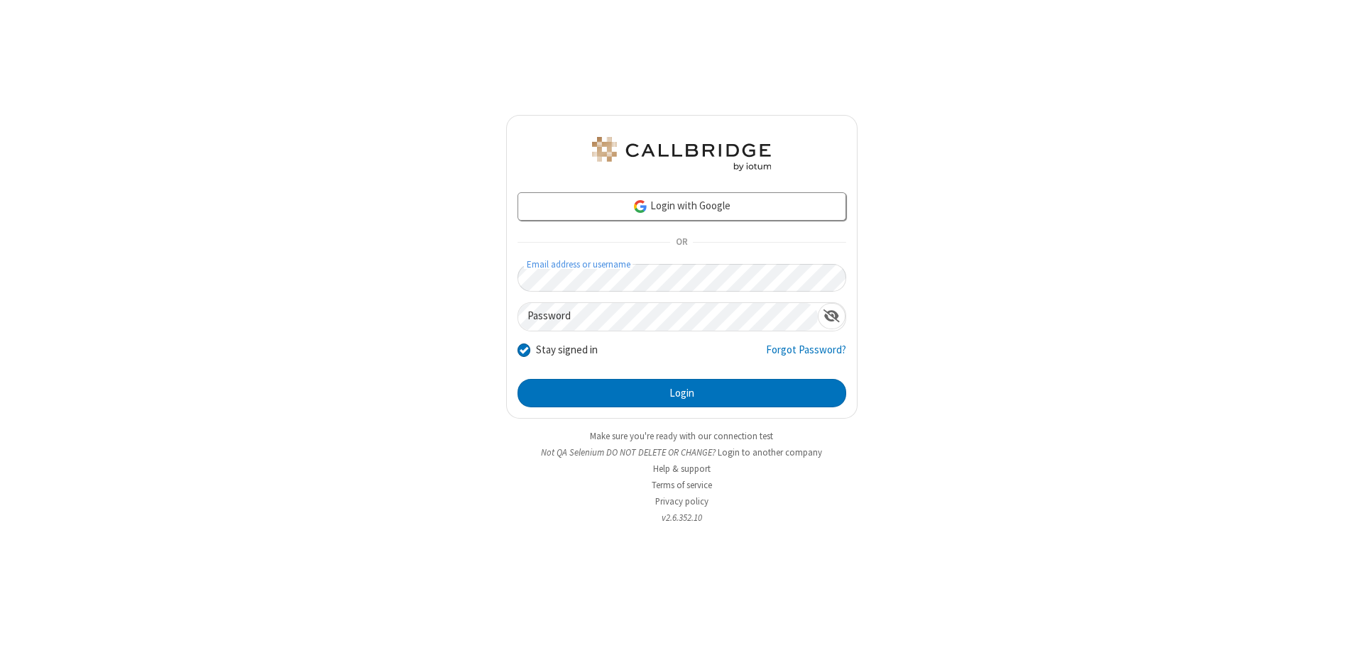  Describe the element at coordinates (567, 350) in the screenshot. I see `label: Stay signed in` at that location.